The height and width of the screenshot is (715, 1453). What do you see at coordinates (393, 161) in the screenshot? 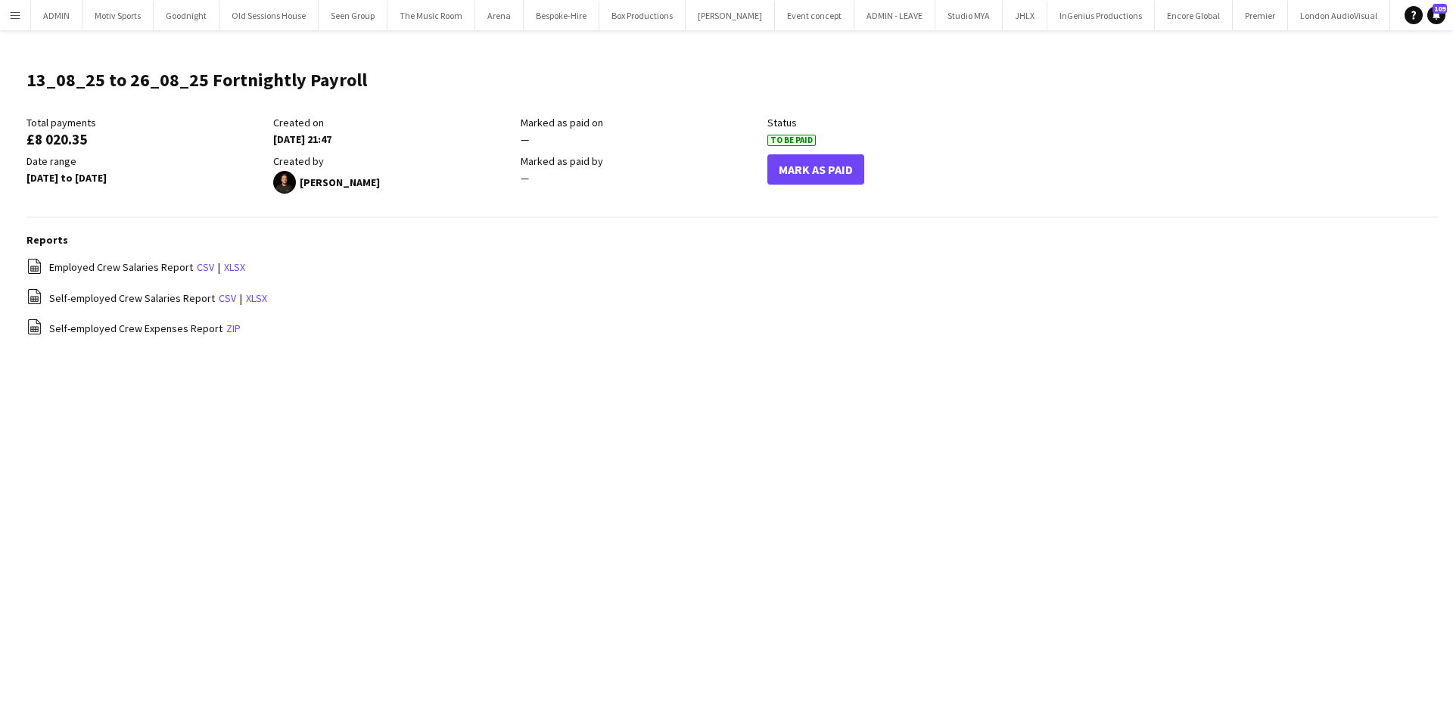
I see `div: Created by` at bounding box center [393, 161].